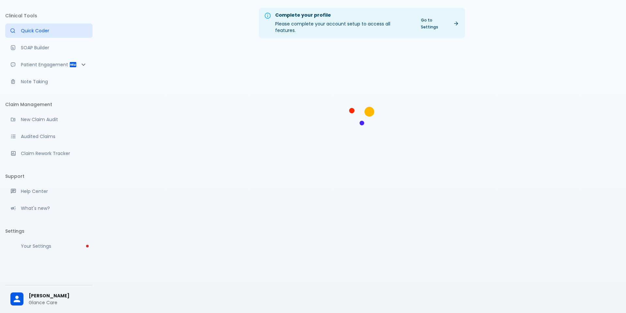 The width and height of the screenshot is (626, 313). Describe the element at coordinates (49, 246) in the screenshot. I see `a: Please complete account setup` at that location.